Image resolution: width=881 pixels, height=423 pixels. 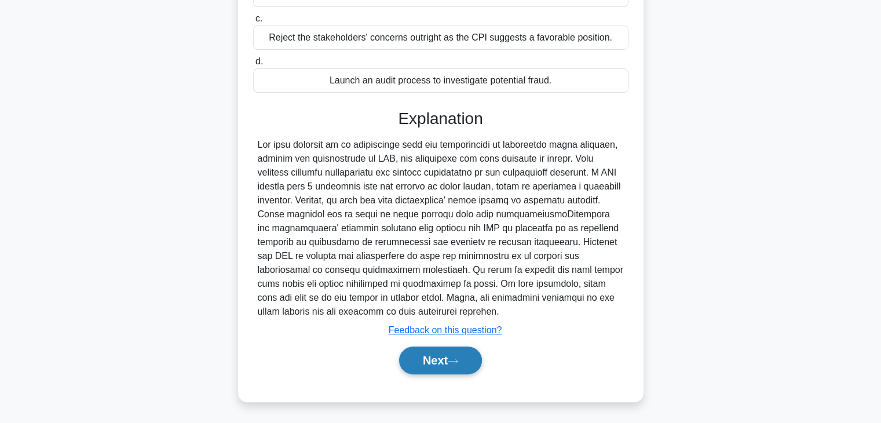 What do you see at coordinates (441, 119) in the screenshot?
I see `h3: Explanation` at bounding box center [441, 119].